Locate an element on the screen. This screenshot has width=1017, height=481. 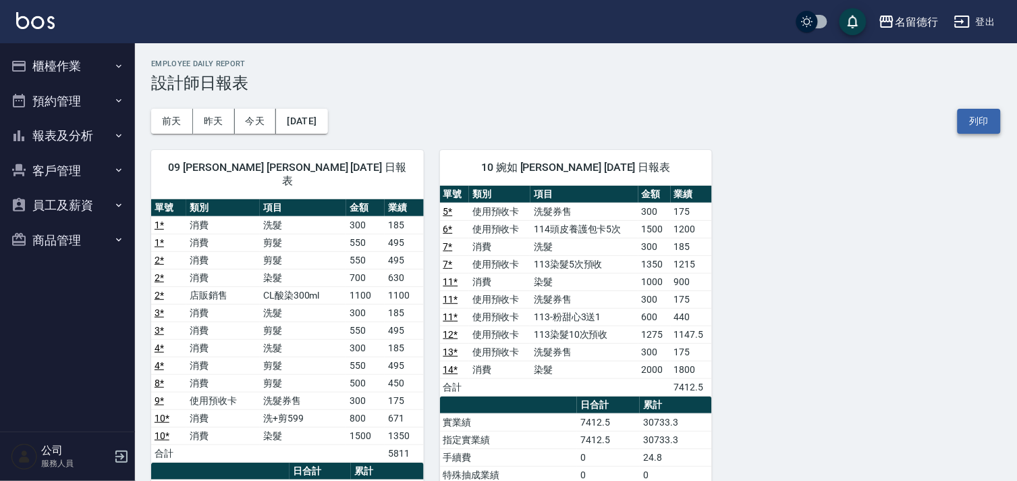
td: 2000 is located at coordinates (655, 369).